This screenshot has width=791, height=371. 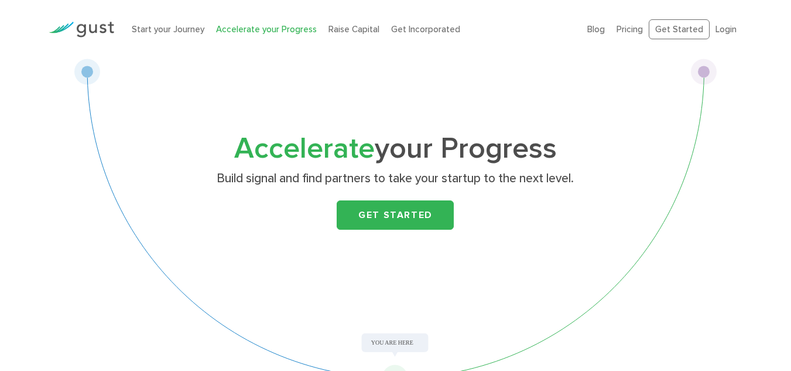 I want to click on a: Blog, so click(x=596, y=29).